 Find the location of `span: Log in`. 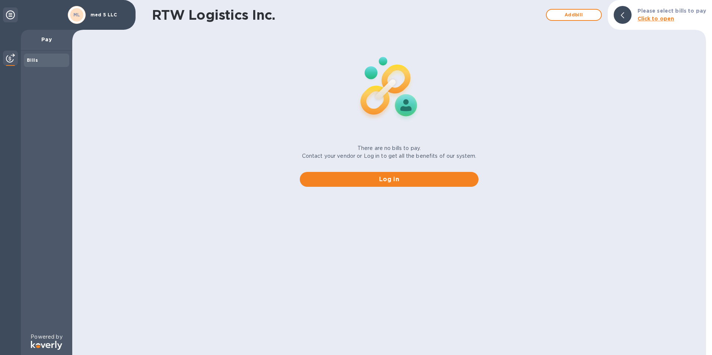

span: Log in is located at coordinates (389, 179).